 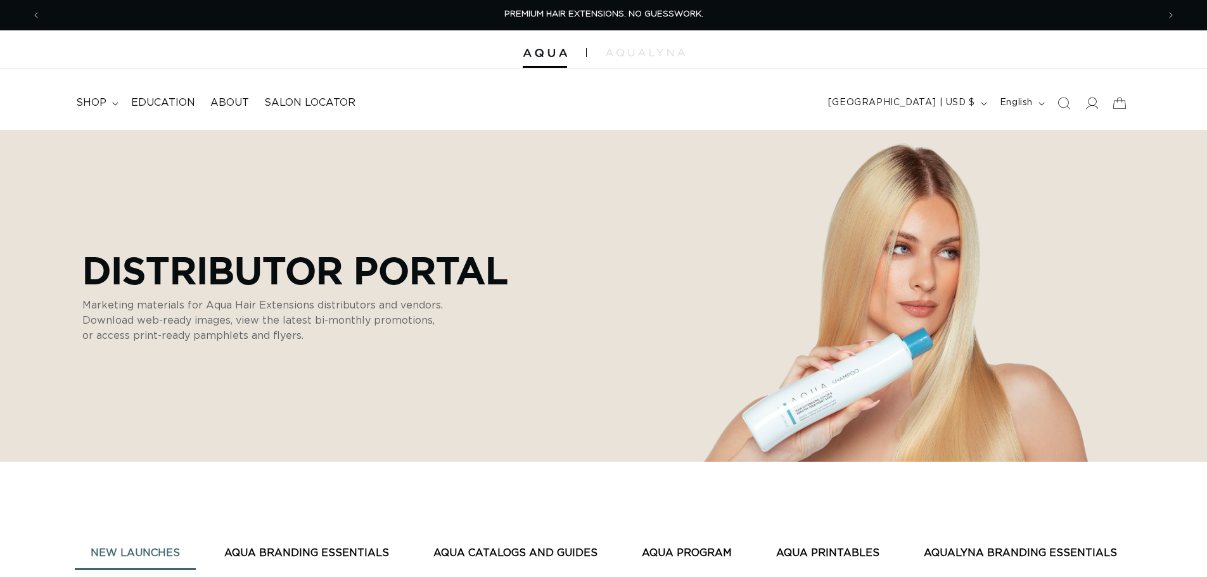 I want to click on button: AquaLyna Branding Essentials, so click(x=1020, y=553).